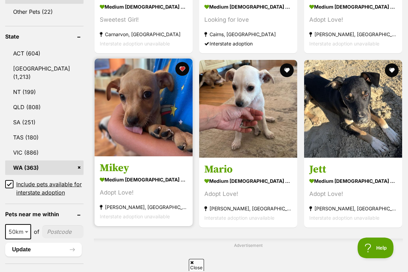 The width and height of the screenshot is (408, 272). Describe the element at coordinates (196, 265) in the screenshot. I see `span: Close` at that location.